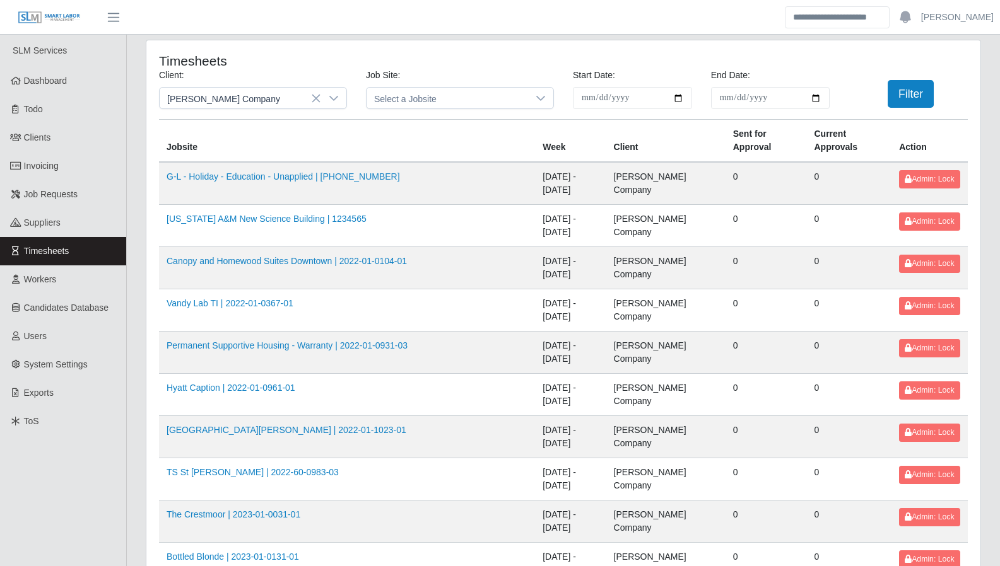 This screenshot has width=1000, height=566. What do you see at coordinates (40, 50) in the screenshot?
I see `span: SLM Services` at bounding box center [40, 50].